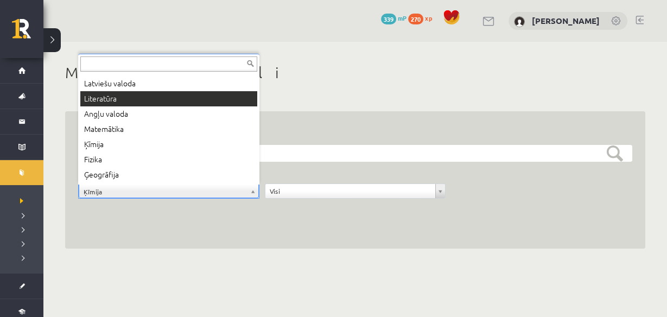 The height and width of the screenshot is (317, 667). Describe the element at coordinates (169, 144) in the screenshot. I see `div: Ķīmija` at that location.